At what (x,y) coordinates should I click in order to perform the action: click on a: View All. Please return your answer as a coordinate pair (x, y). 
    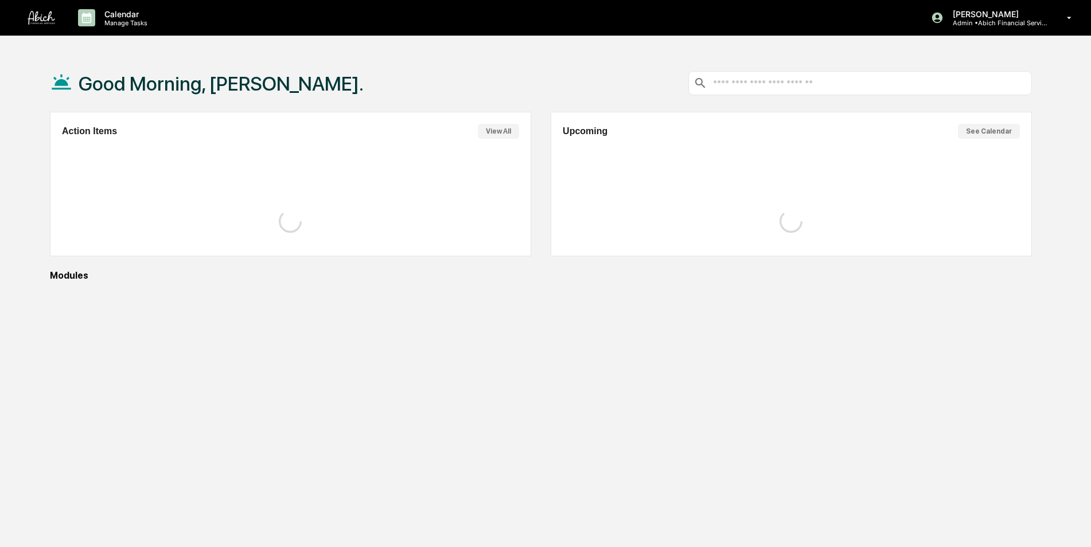
    Looking at the image, I should click on (498, 131).